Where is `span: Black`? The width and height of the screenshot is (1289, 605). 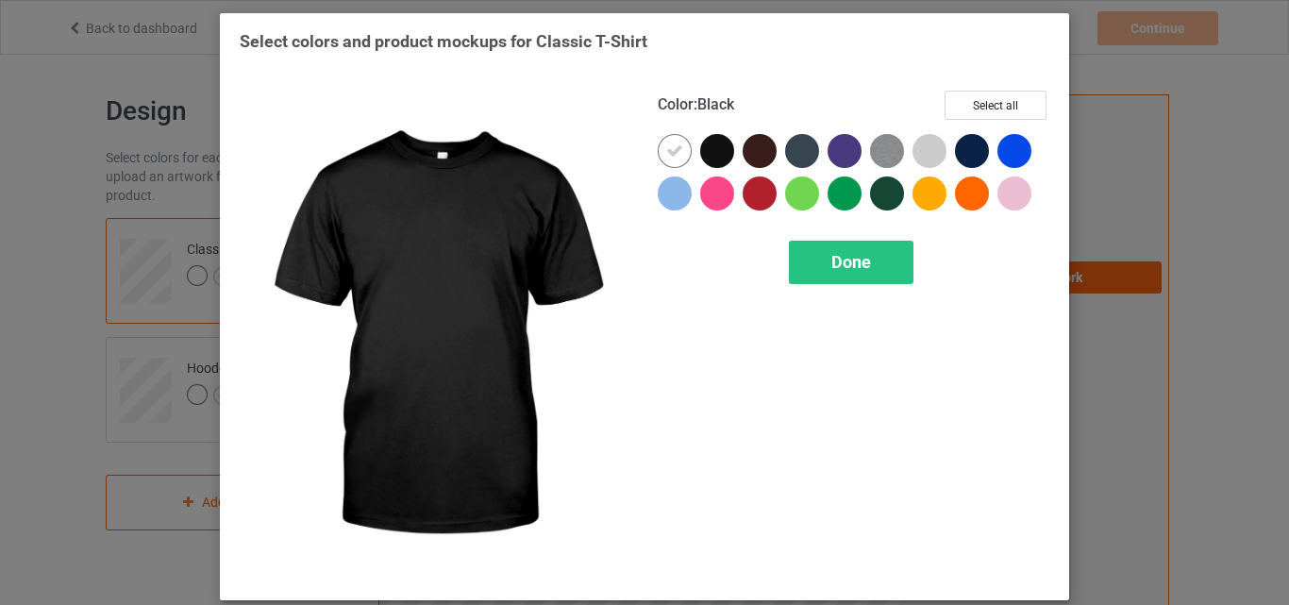
span: Black is located at coordinates (715, 104).